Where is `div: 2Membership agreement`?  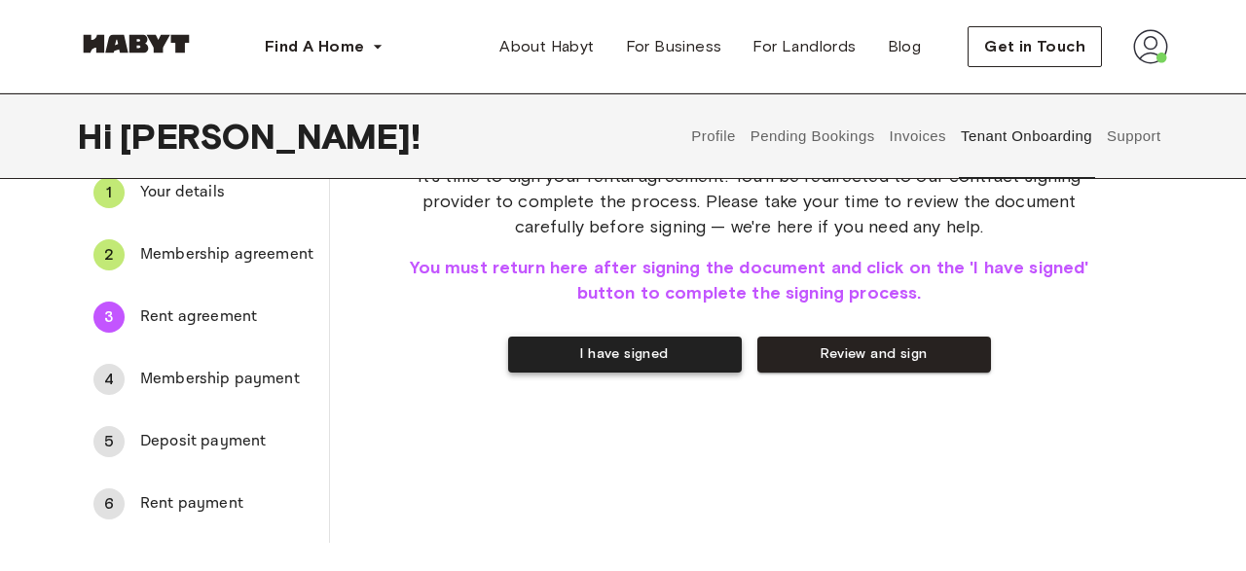
div: 2Membership agreement is located at coordinates (203, 255).